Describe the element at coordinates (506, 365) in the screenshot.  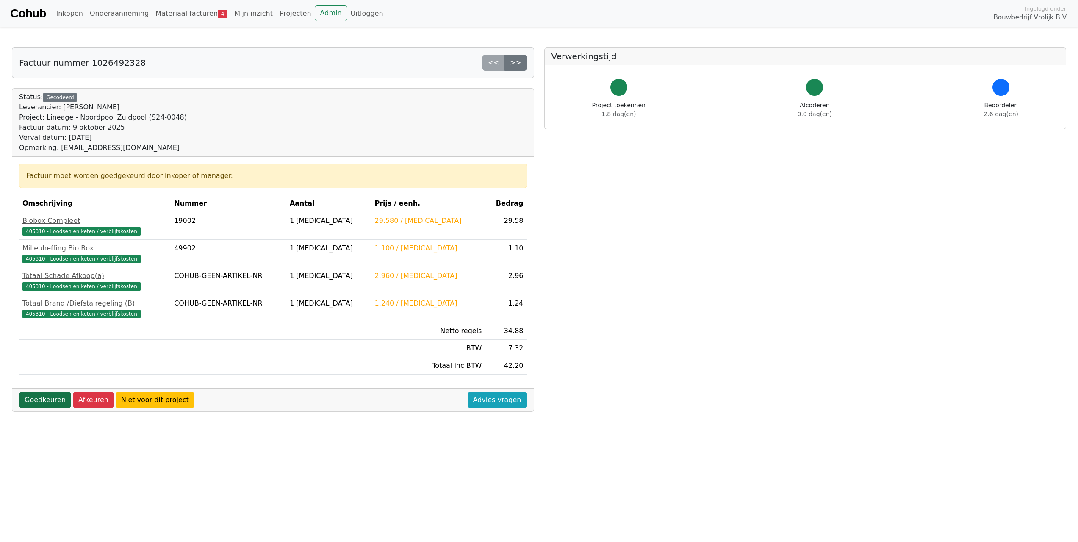
I see `td: 42.20` at that location.